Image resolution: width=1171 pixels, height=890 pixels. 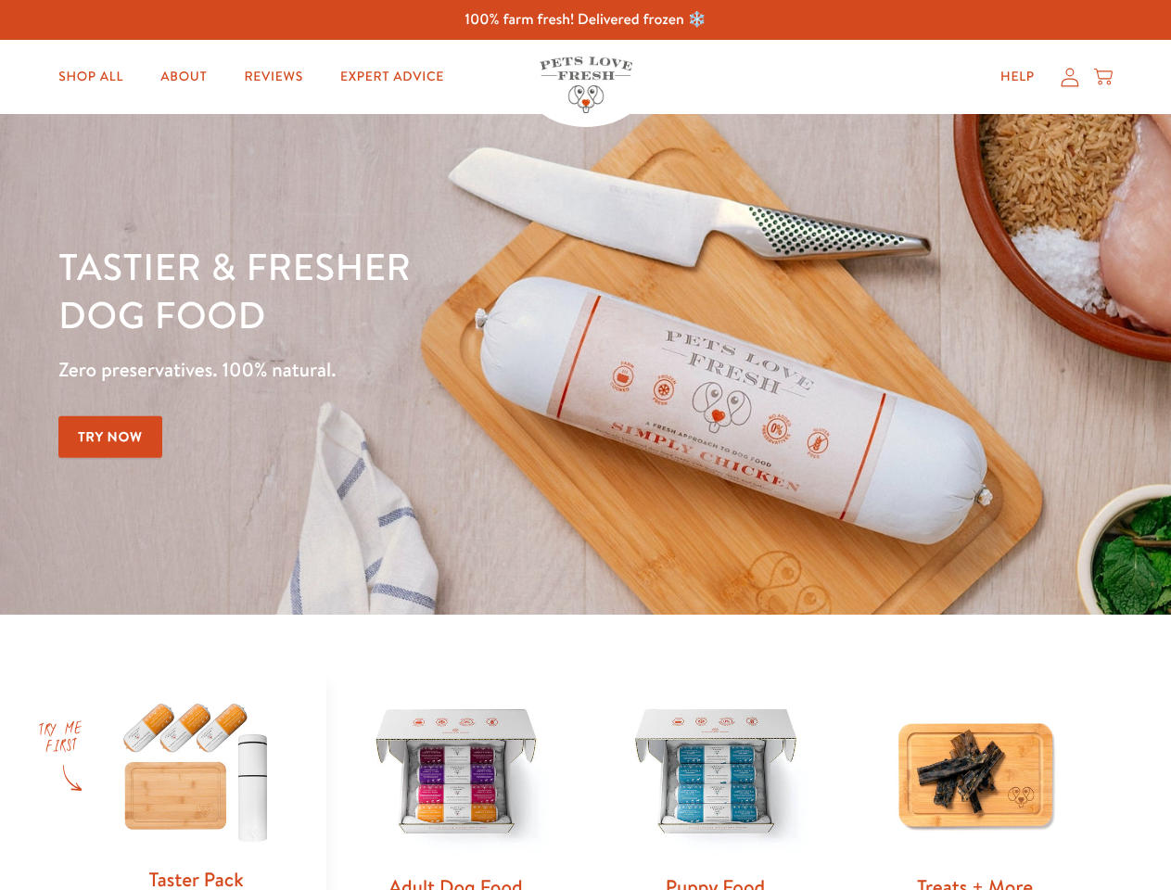 What do you see at coordinates (273, 77) in the screenshot?
I see `a: Reviews` at bounding box center [273, 77].